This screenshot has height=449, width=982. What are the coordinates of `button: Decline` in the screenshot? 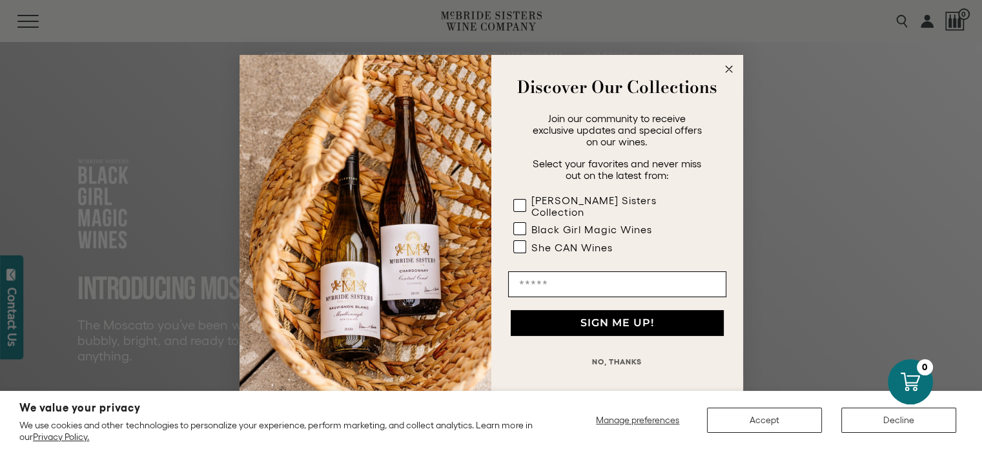 It's located at (899, 420).